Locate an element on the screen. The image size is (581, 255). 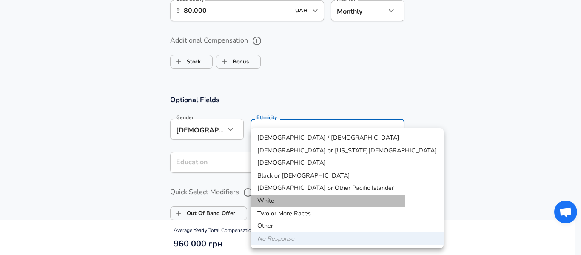
li: White is located at coordinates (347, 201).